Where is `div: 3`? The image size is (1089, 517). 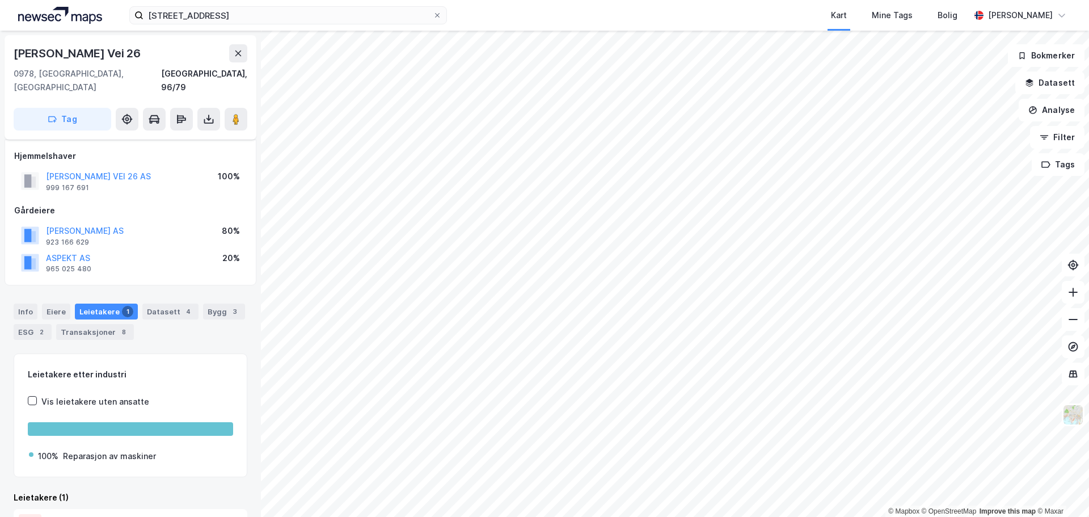 div: 3 is located at coordinates (235, 311).